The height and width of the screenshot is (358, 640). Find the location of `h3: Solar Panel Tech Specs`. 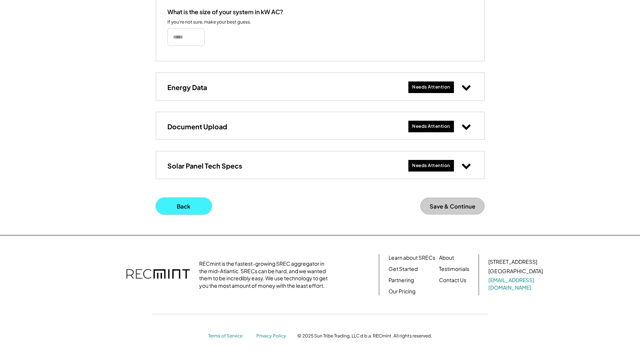

h3: Solar Panel Tech Specs is located at coordinates (205, 166).